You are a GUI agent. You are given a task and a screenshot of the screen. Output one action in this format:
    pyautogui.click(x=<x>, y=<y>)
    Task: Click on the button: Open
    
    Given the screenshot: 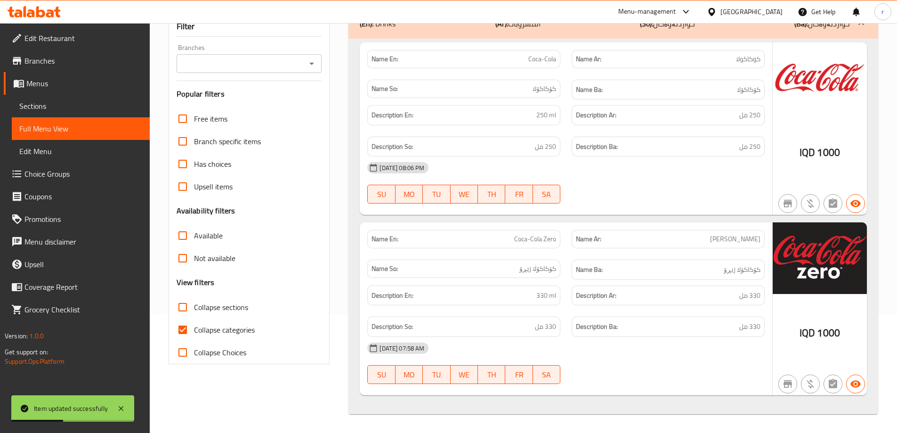 What is the action you would take?
    pyautogui.click(x=312, y=64)
    